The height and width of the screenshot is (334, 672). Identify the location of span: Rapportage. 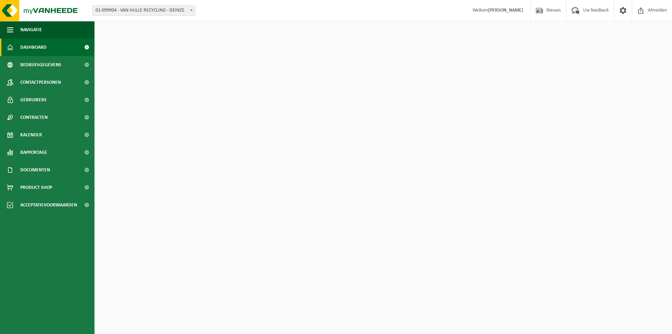
(34, 152).